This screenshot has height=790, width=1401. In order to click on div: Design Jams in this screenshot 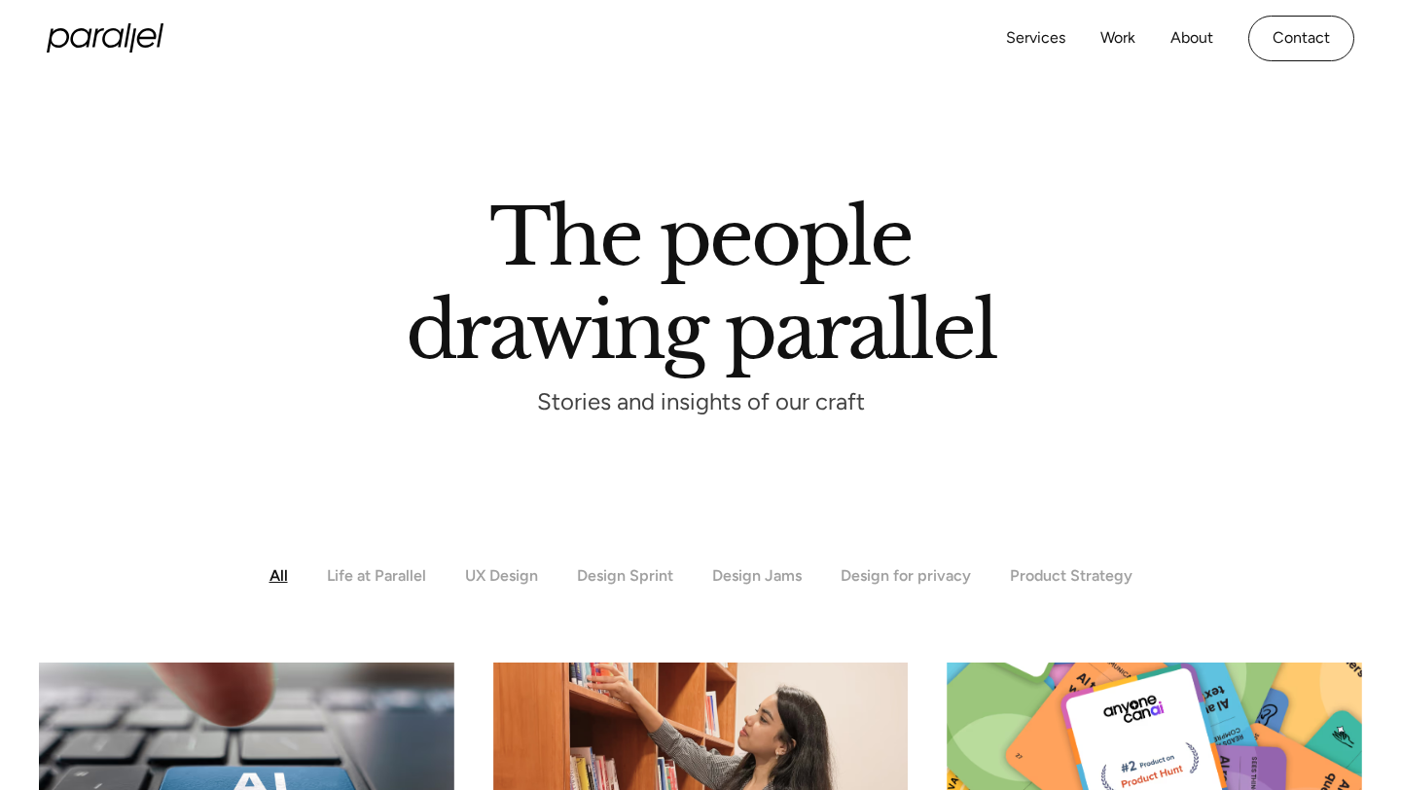, I will do `click(757, 575)`.